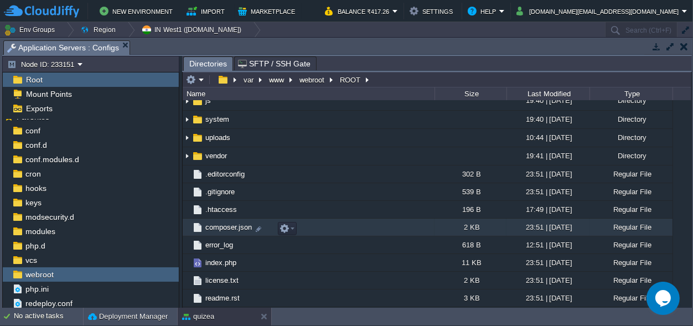 The image size is (693, 326). What do you see at coordinates (216, 155) in the screenshot?
I see `a: vendor` at bounding box center [216, 155].